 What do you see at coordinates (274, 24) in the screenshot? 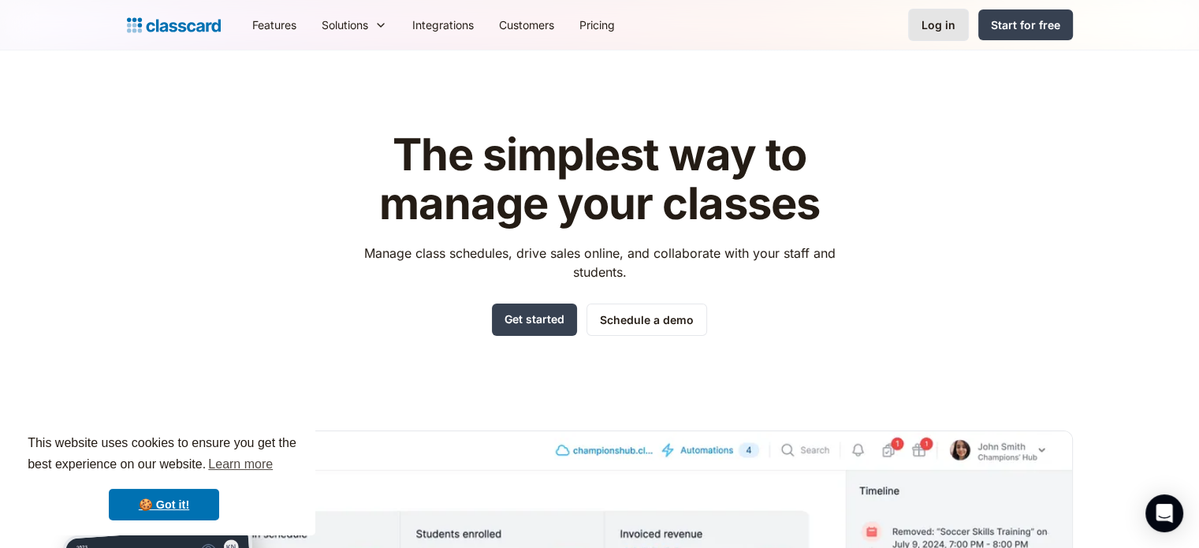
I see `a: Features` at bounding box center [274, 24].